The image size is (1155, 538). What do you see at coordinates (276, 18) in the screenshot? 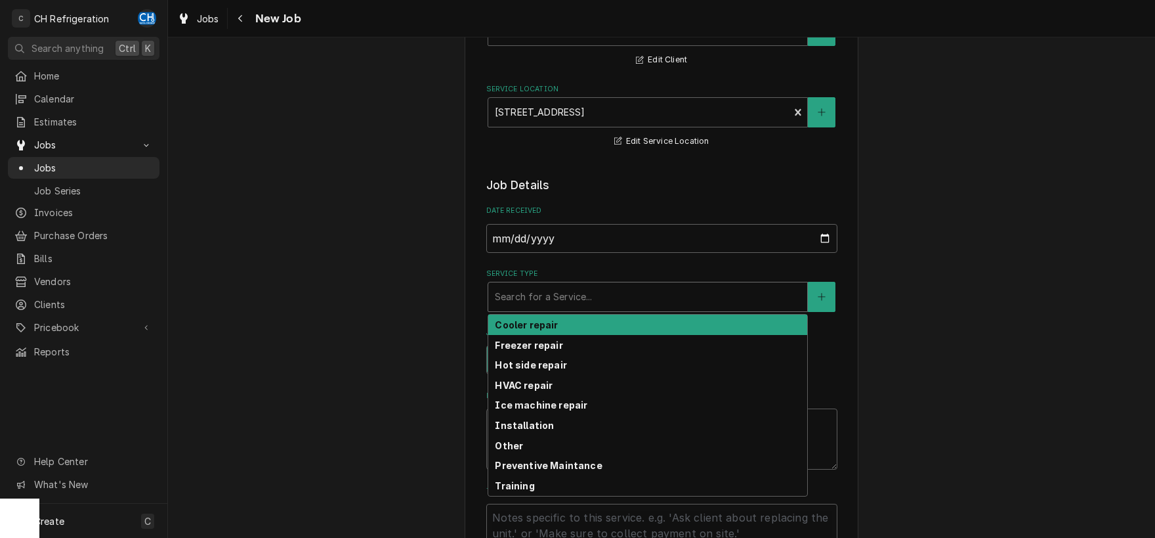
I see `span: New Job` at bounding box center [276, 18].